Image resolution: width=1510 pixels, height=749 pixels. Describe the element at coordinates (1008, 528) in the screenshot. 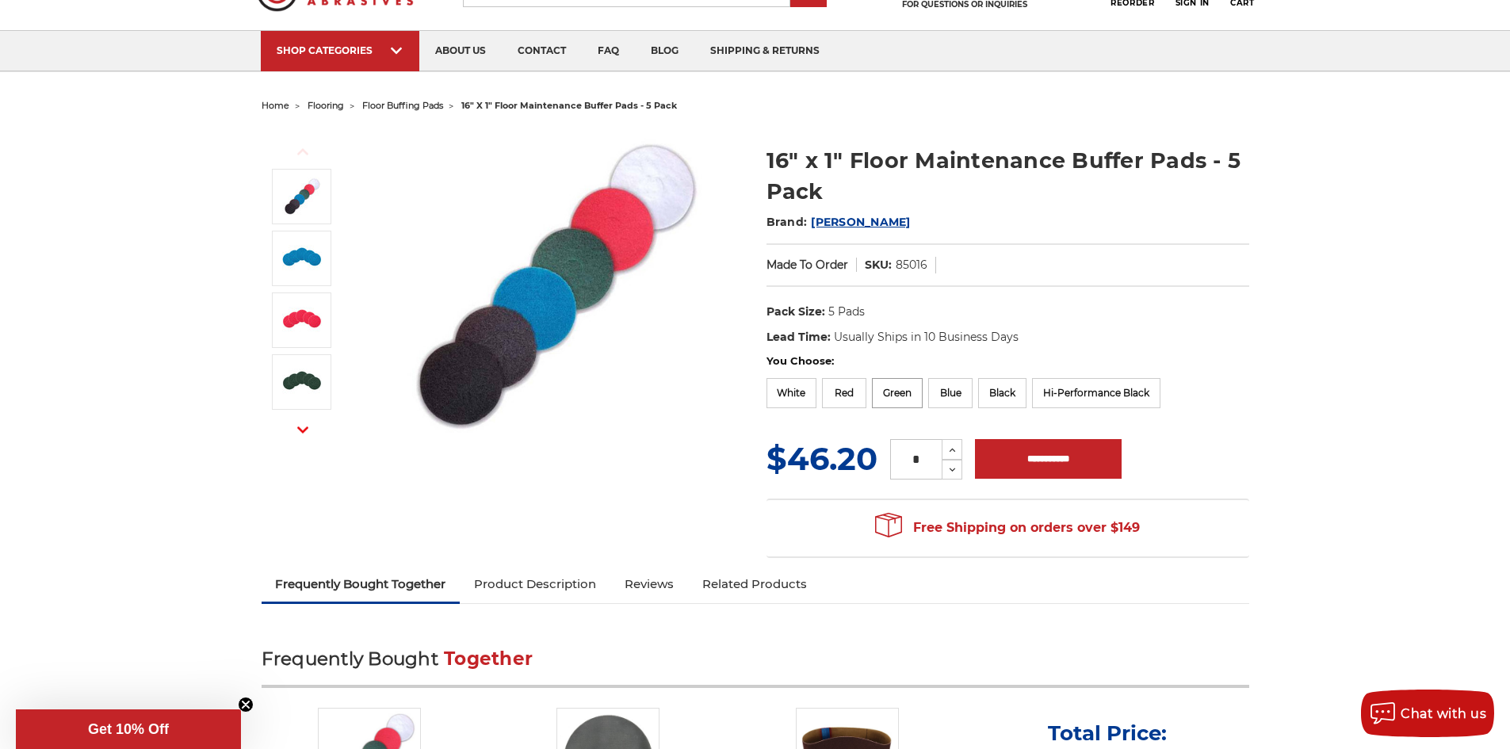

I see `span: Free Shipping on orders over $149` at that location.